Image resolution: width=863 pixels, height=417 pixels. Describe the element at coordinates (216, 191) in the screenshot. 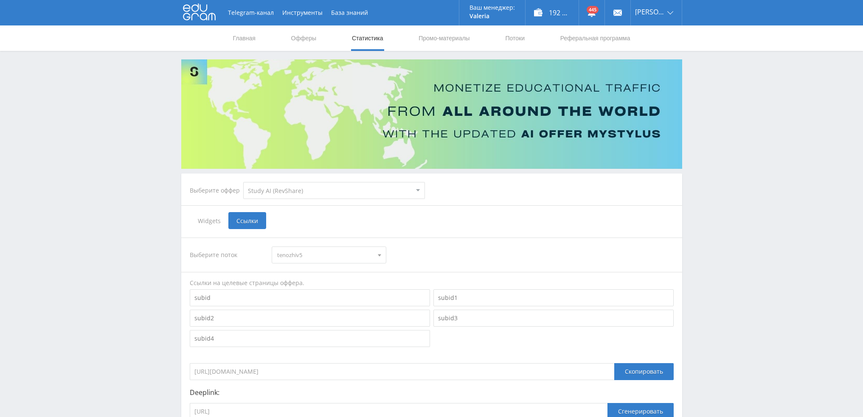

I see `div: Выберите оффер` at that location.